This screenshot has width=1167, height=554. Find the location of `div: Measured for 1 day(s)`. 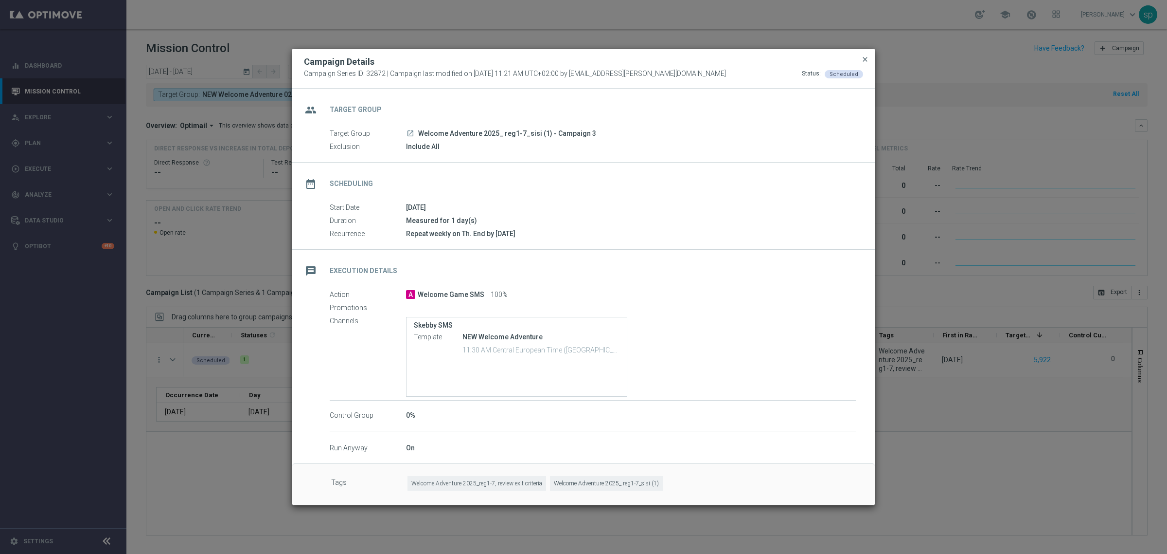

div: Measured for 1 day(s) is located at coordinates (631, 220).